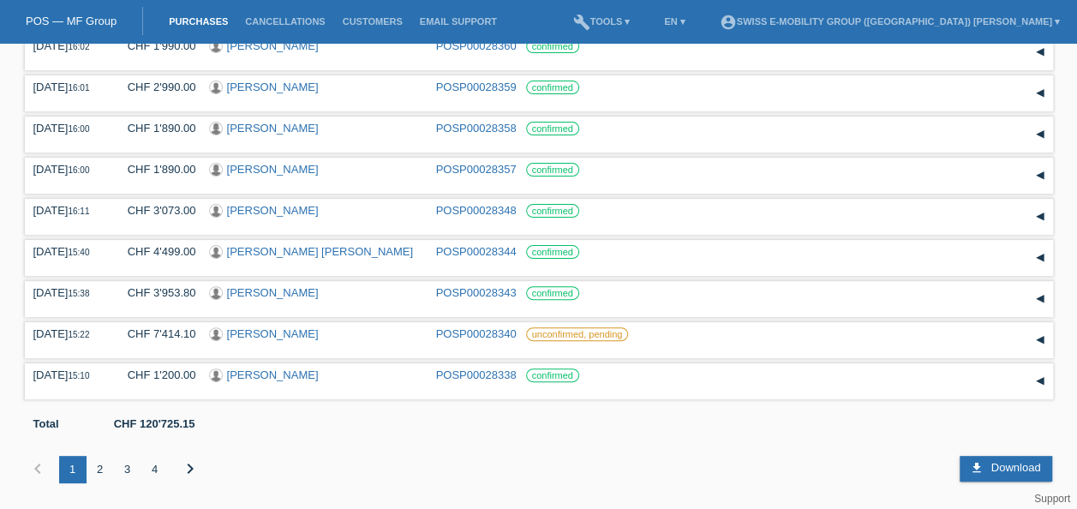  I want to click on i: chevron_left, so click(38, 469).